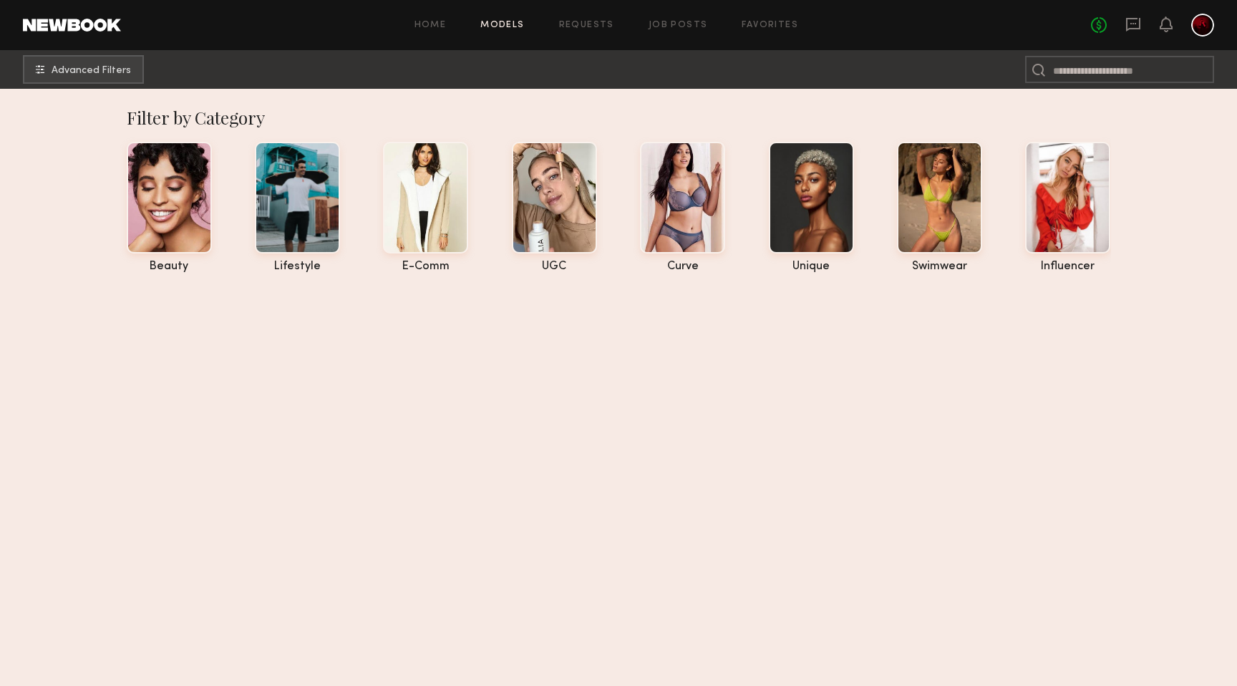  What do you see at coordinates (430, 25) in the screenshot?
I see `a: Home` at bounding box center [430, 25].